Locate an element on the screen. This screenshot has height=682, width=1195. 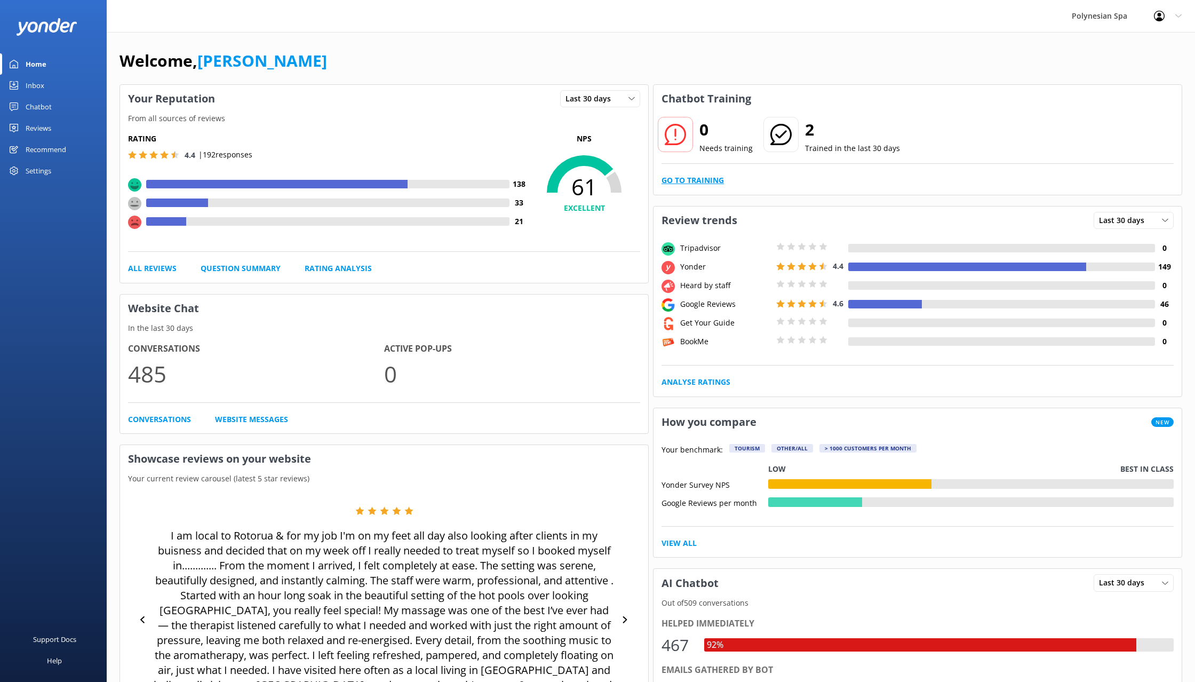
div: Tourism is located at coordinates (747, 448).